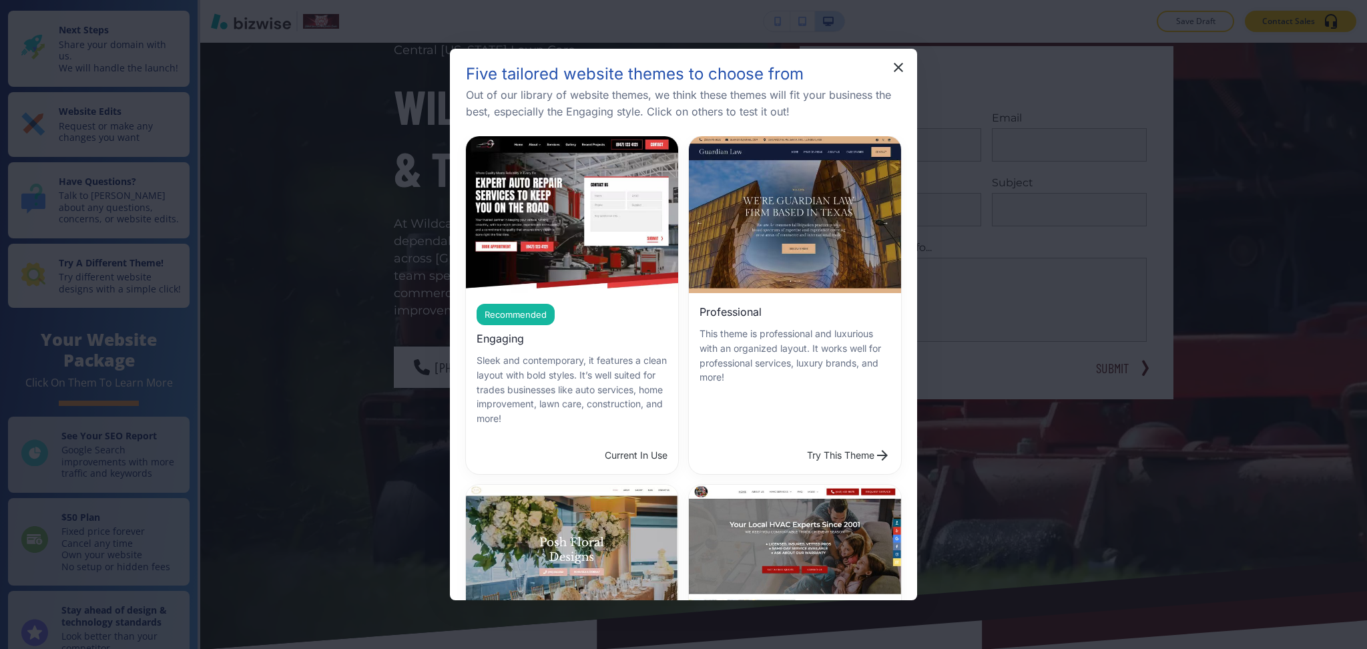  I want to click on h6: Professional, so click(730, 312).